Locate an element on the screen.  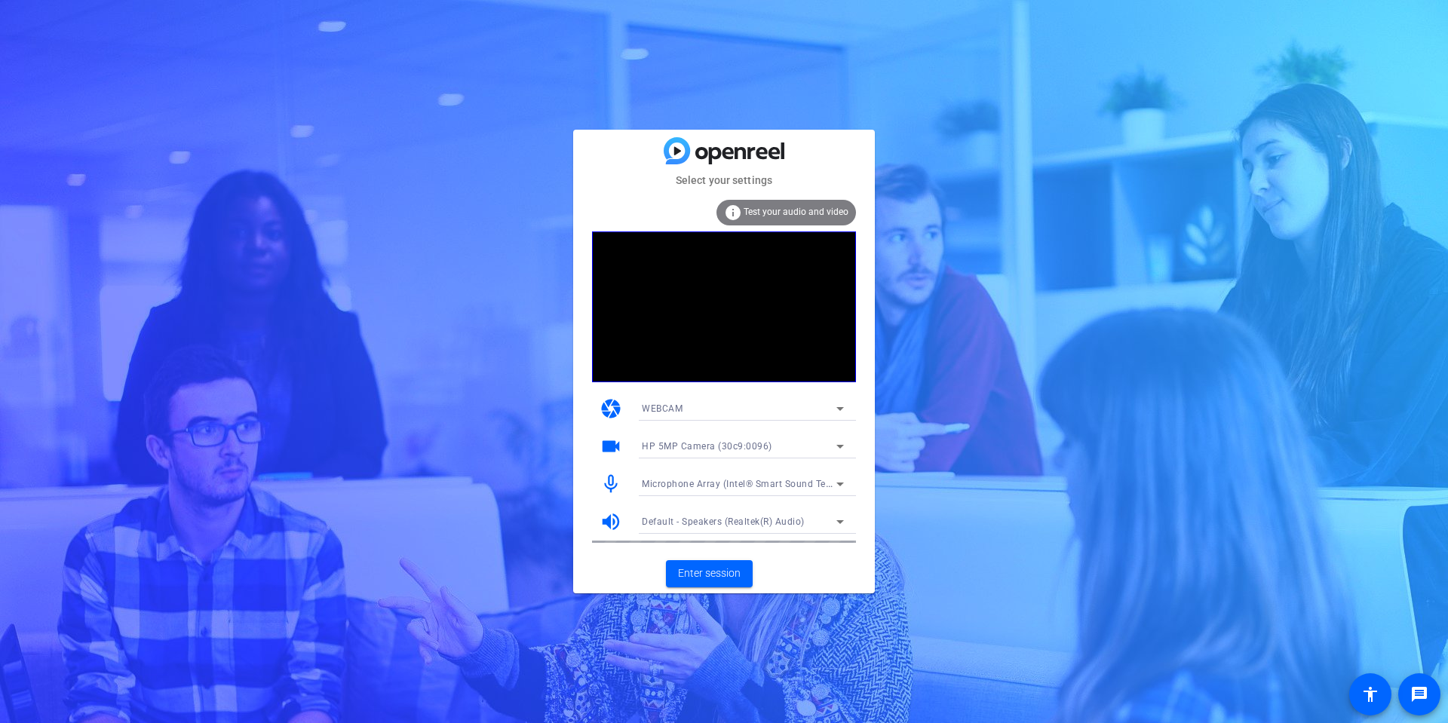
mat-icon: videocam is located at coordinates (611, 447).